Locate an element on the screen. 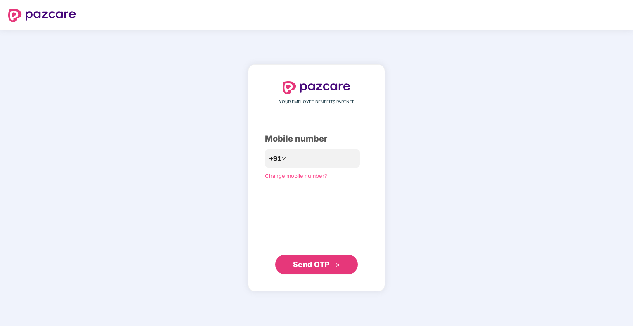 Image resolution: width=633 pixels, height=326 pixels. span: YOUR EMPLOYEE BENEFITS PARTNER is located at coordinates (316, 102).